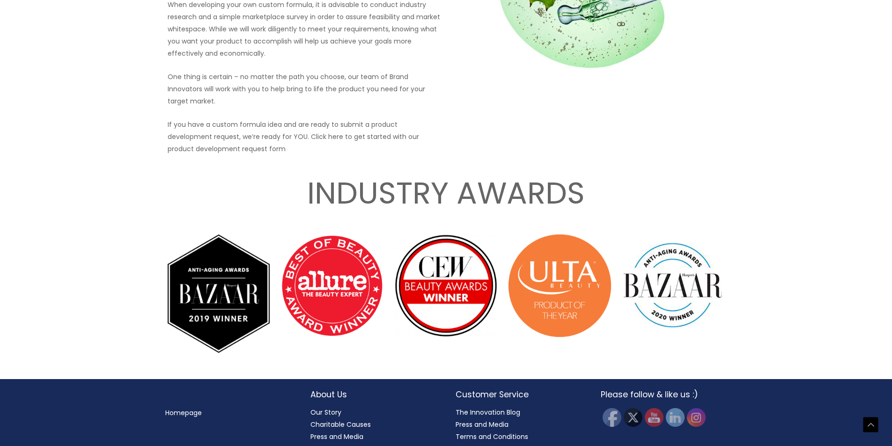  Describe the element at coordinates (228, 413) in the screenshot. I see `nav: Menu` at that location.